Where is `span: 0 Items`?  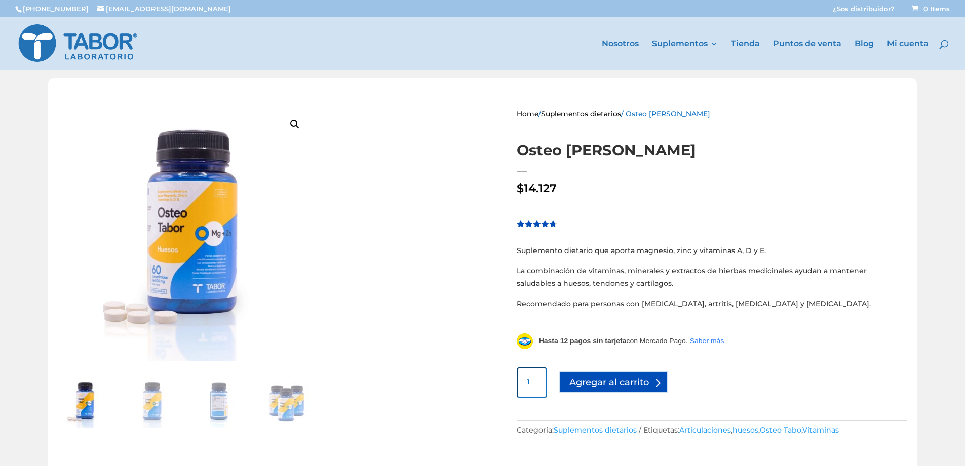 span: 0 Items is located at coordinates (931, 9).